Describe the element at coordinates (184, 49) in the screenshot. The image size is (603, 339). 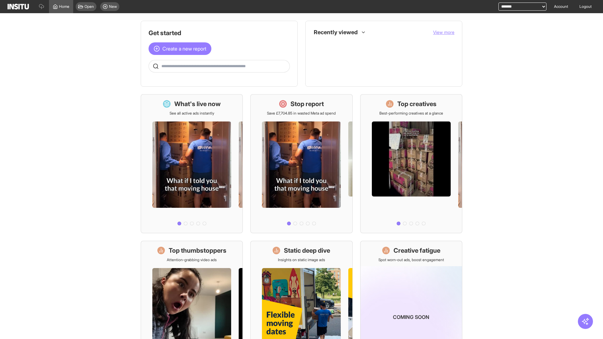
I see `span: Create a new report` at that location.